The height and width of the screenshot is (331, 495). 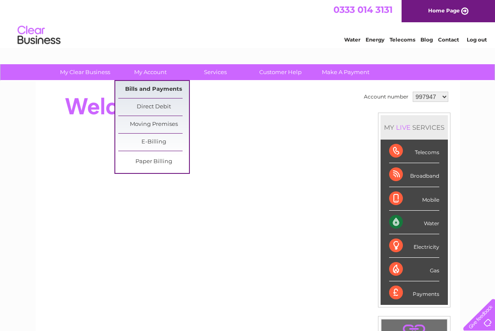 I want to click on div: Payments, so click(x=414, y=293).